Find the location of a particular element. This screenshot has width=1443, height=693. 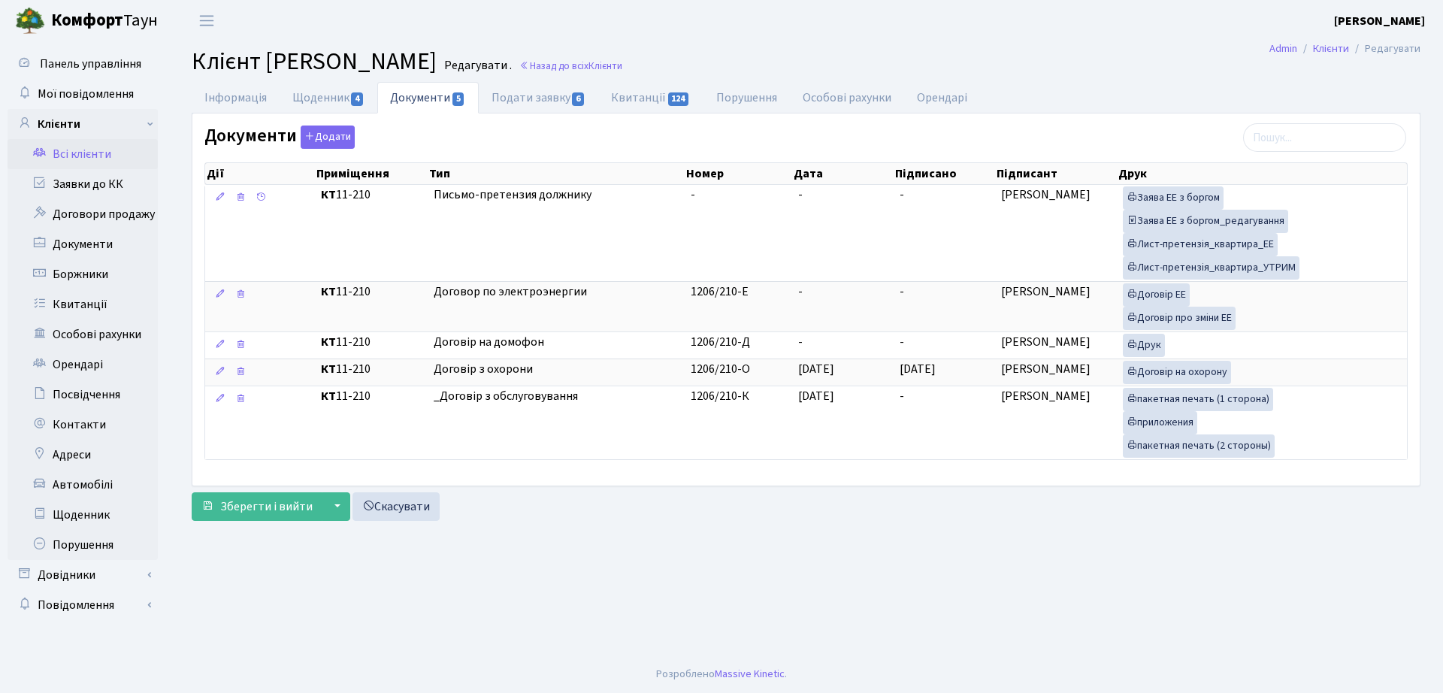

a: Admin is located at coordinates (1283, 48).